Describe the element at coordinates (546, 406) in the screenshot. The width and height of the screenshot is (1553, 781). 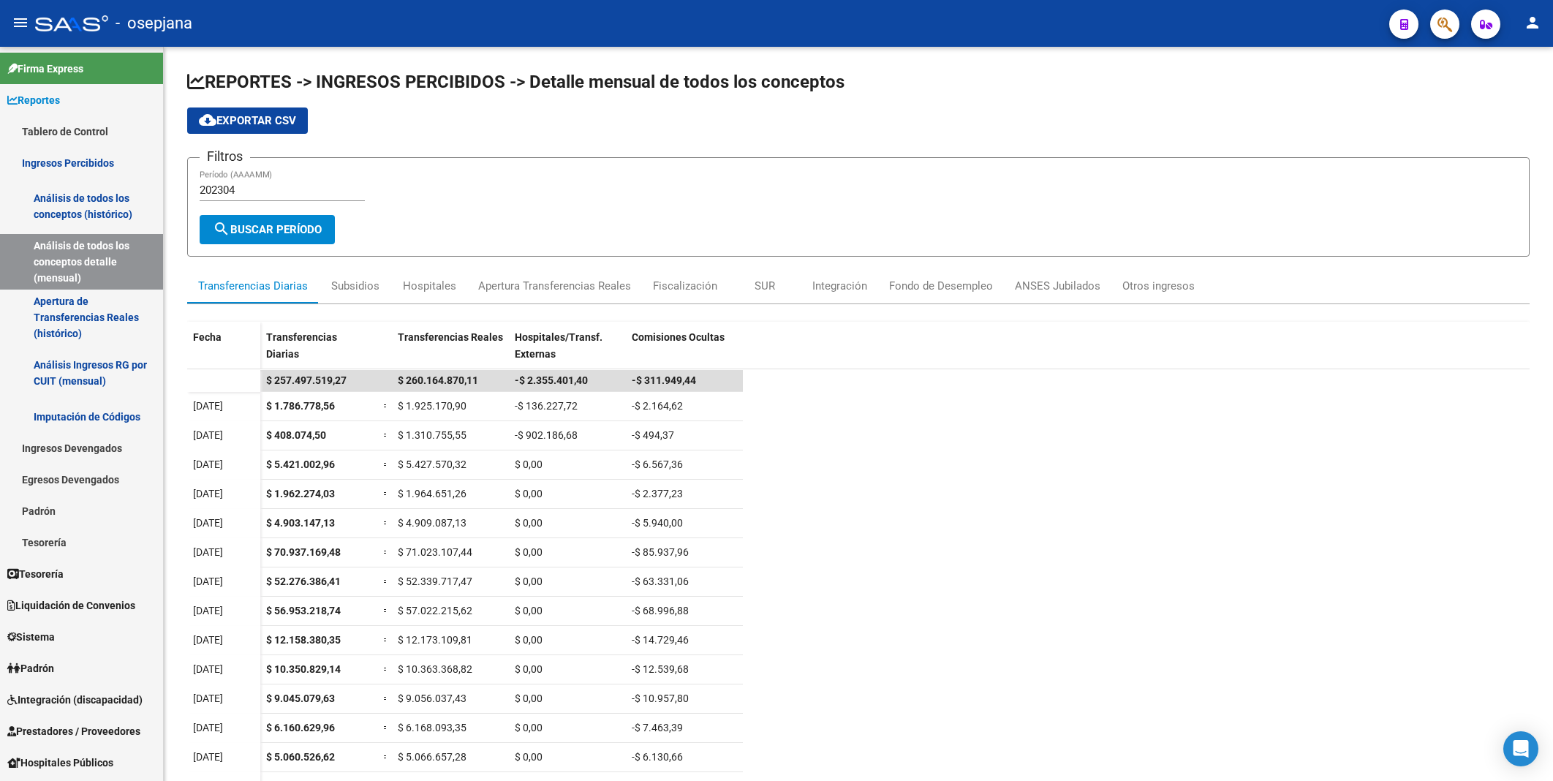
I see `span: -$ 136.227,72` at that location.